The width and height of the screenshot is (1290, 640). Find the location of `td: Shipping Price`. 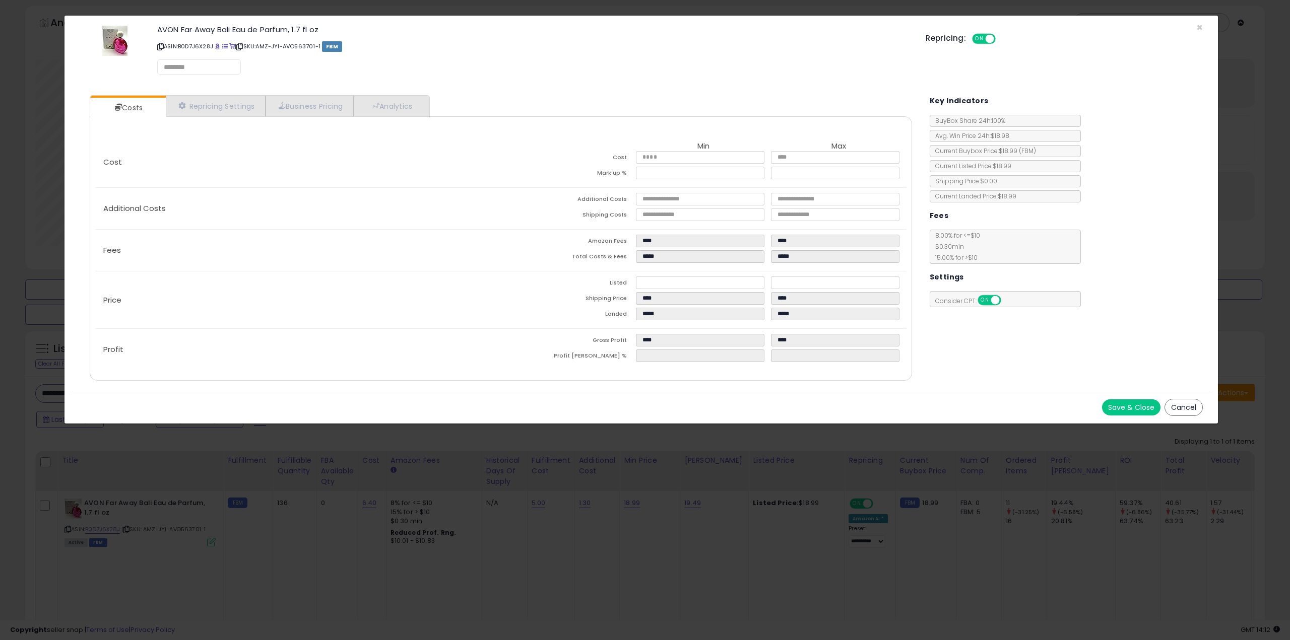

td: Shipping Price is located at coordinates (568, 300).